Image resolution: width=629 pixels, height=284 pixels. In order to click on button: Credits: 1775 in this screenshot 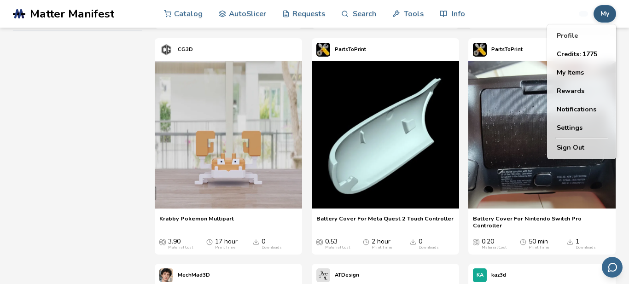, I will do `click(582, 54)`.